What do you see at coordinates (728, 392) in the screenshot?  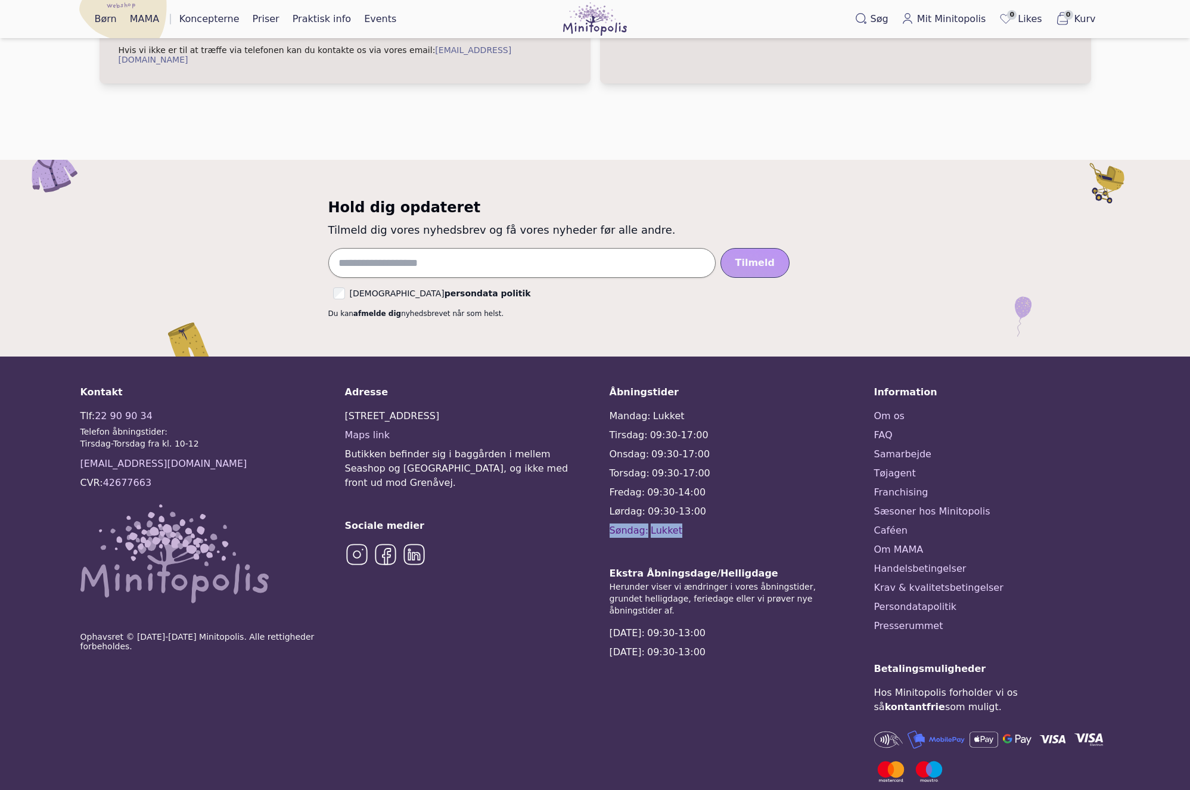 I see `div: Åbningstider` at bounding box center [728, 392].